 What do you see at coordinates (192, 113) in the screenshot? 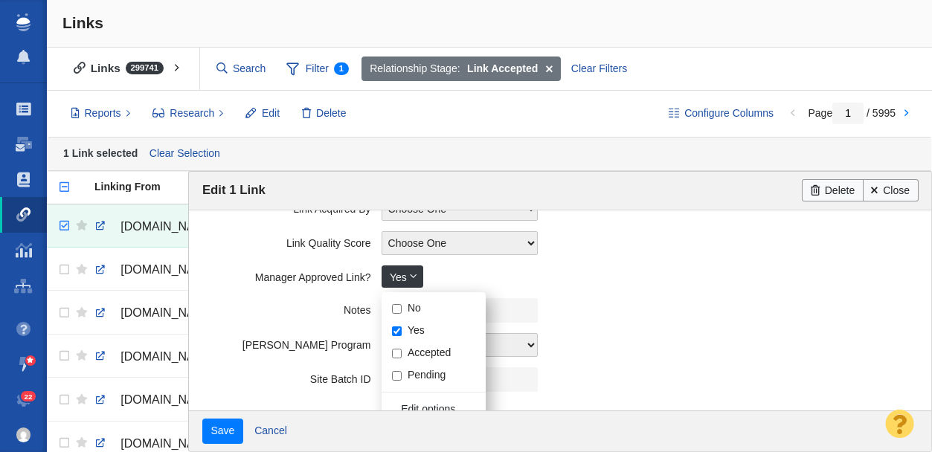
I see `span: Research` at bounding box center [192, 113].